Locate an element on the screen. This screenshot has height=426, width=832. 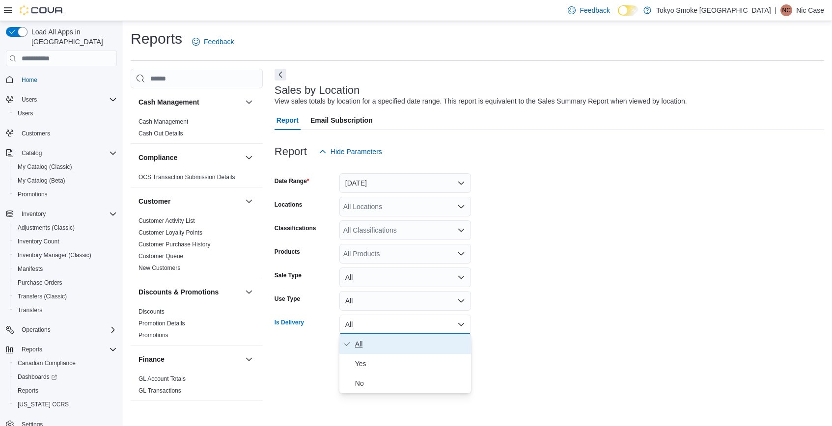
div: Cash Management is located at coordinates (196, 130).